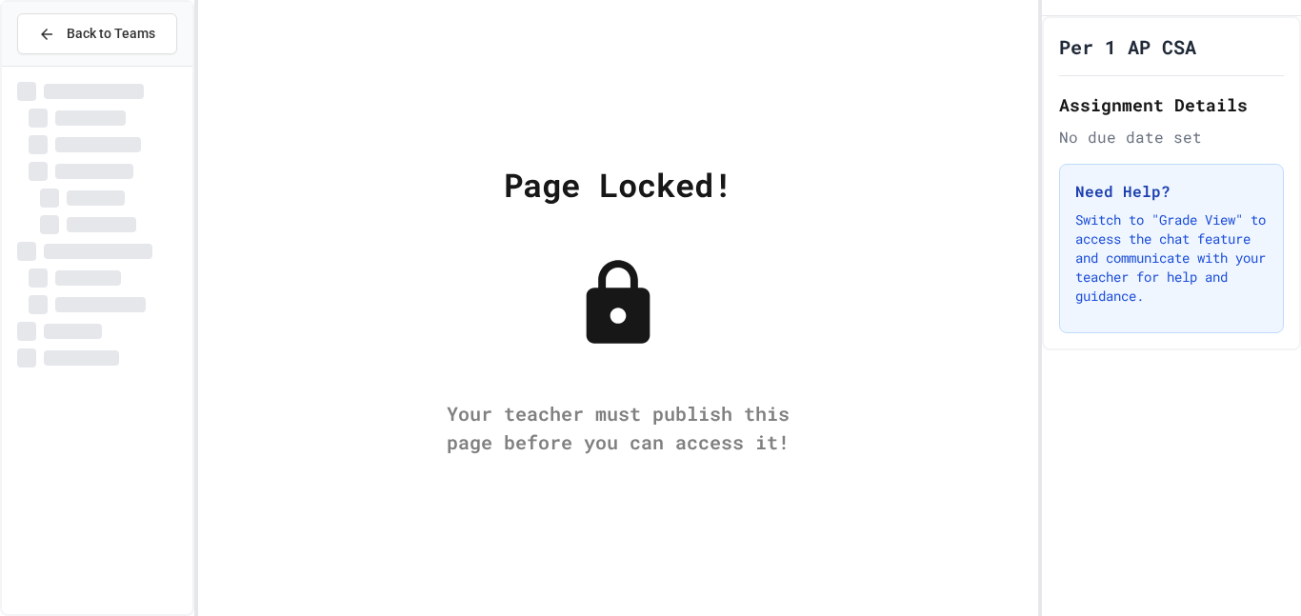 Image resolution: width=1301 pixels, height=616 pixels. Describe the element at coordinates (1128, 47) in the screenshot. I see `h1: Per 1 AP CSA` at that location.